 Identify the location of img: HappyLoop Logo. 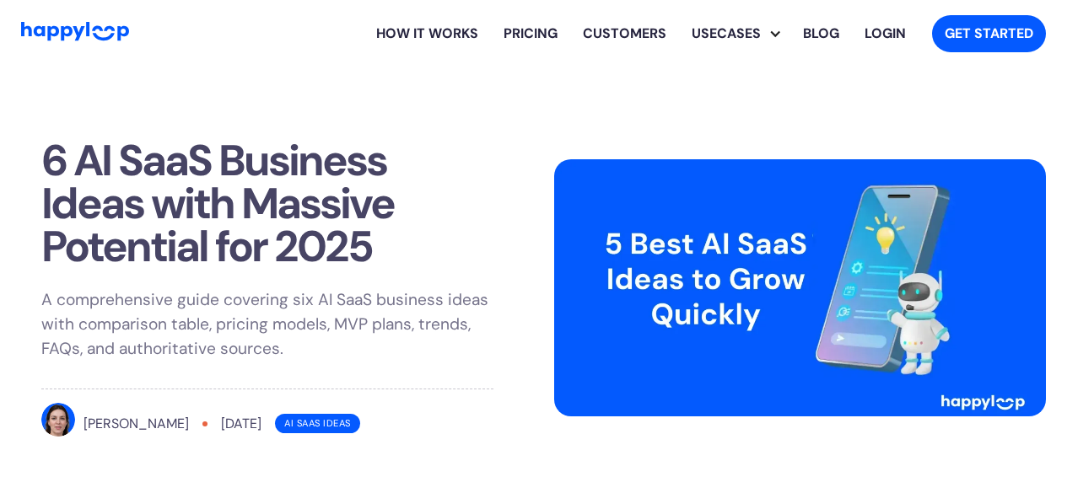
(75, 31).